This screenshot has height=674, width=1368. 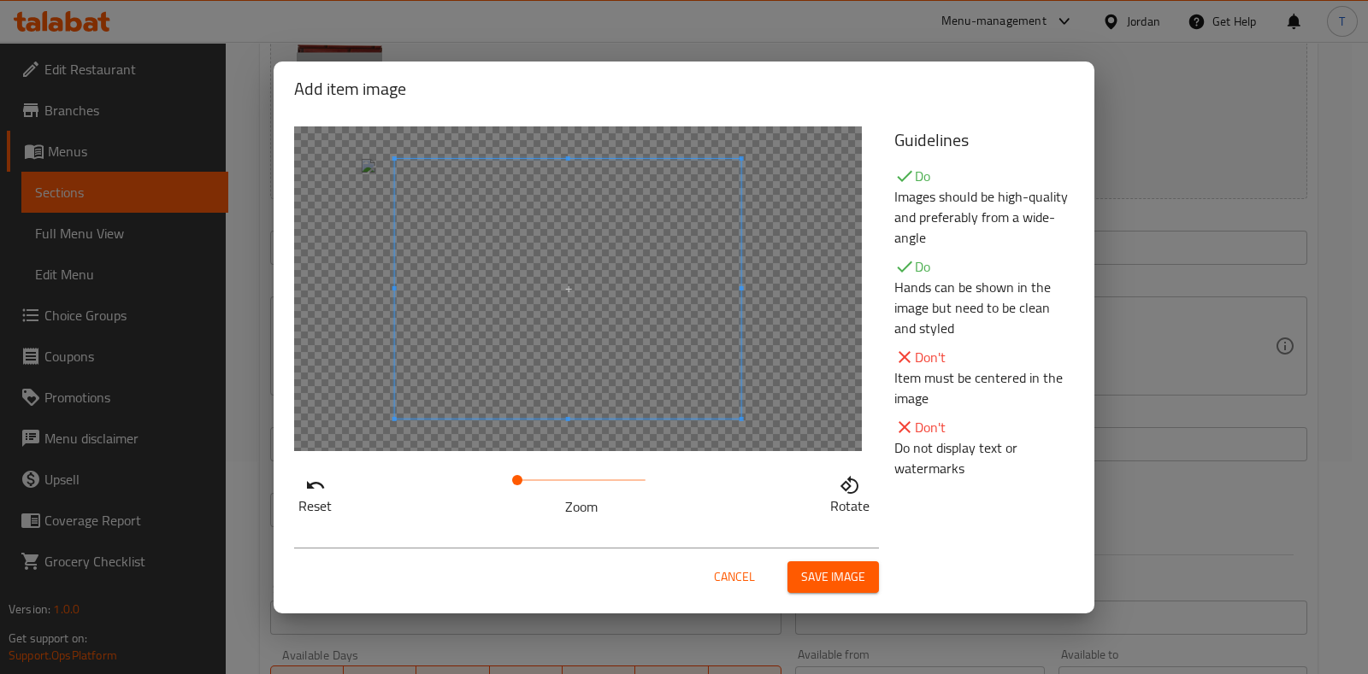 What do you see at coordinates (734, 577) in the screenshot?
I see `span: Cancel` at bounding box center [734, 577].